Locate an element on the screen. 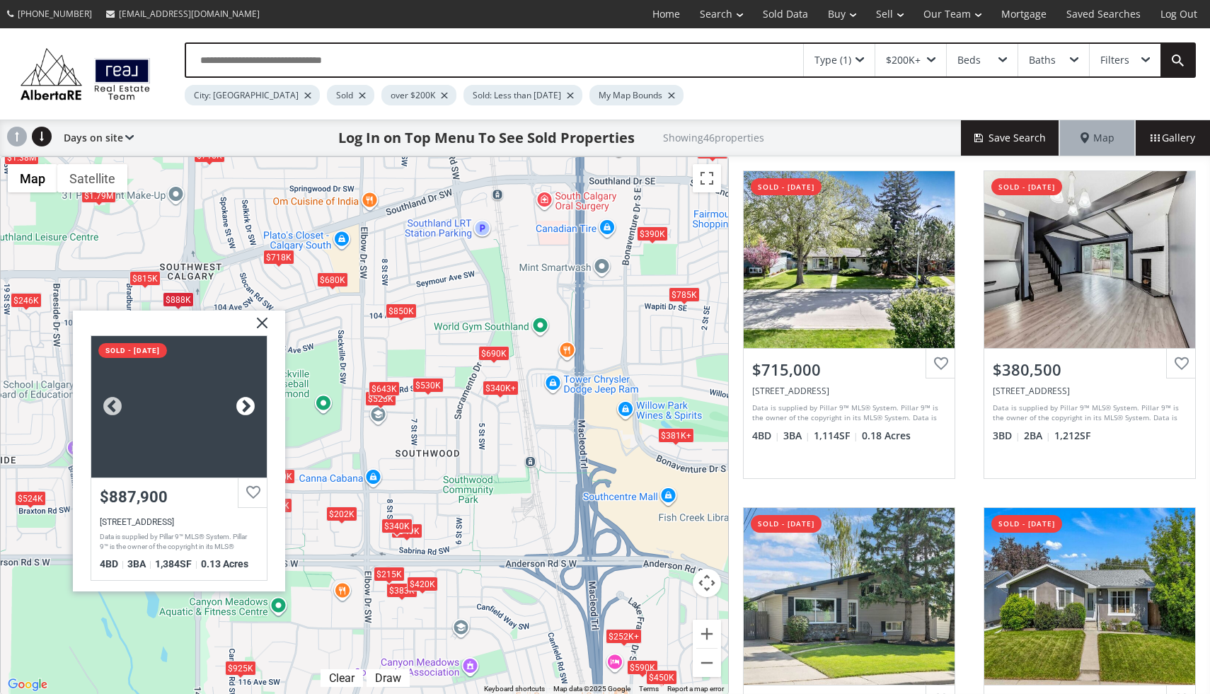 This screenshot has height=694, width=1210. div: Baths is located at coordinates (1042, 60).